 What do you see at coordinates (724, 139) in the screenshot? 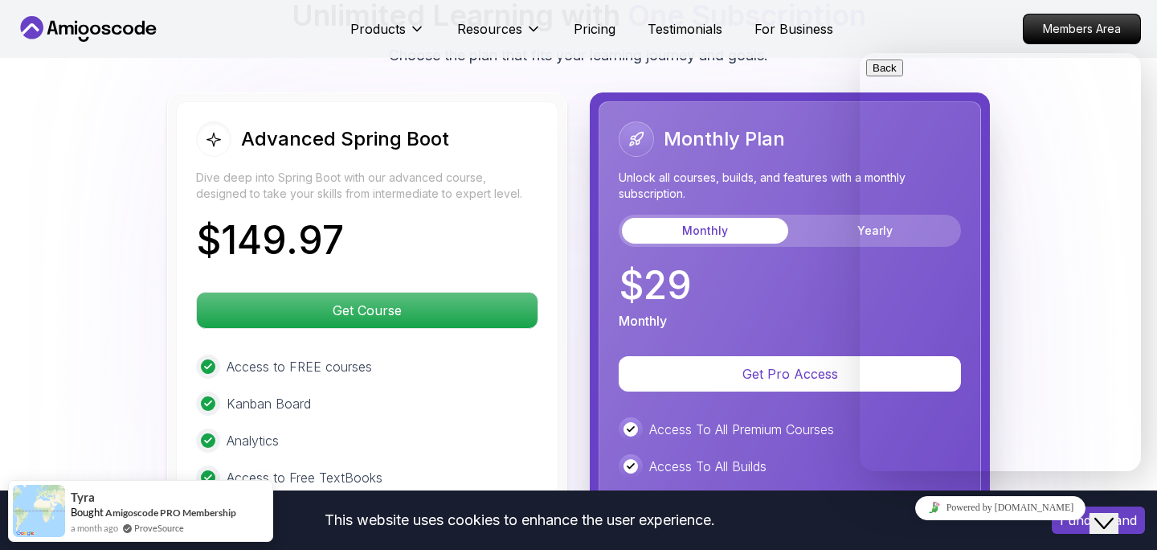
I see `h2: Monthly Plan` at bounding box center [724, 139].